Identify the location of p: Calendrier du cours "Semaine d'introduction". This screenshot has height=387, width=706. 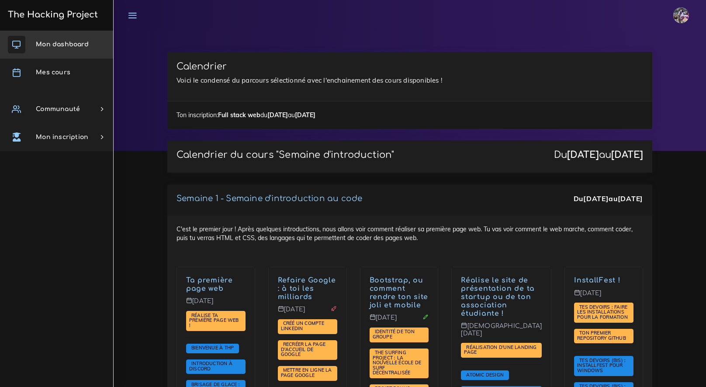
(285, 155).